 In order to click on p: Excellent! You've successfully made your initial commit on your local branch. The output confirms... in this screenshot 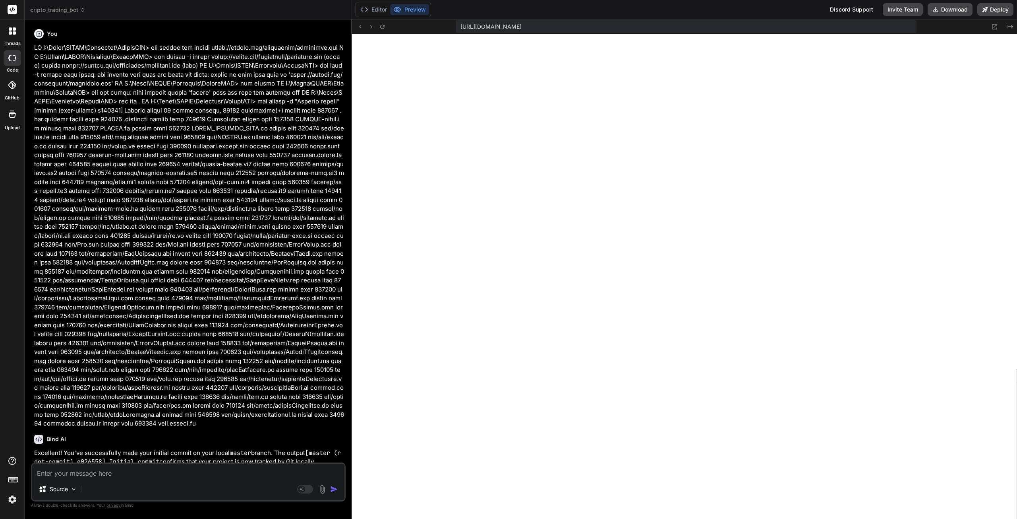, I will do `click(189, 457)`.